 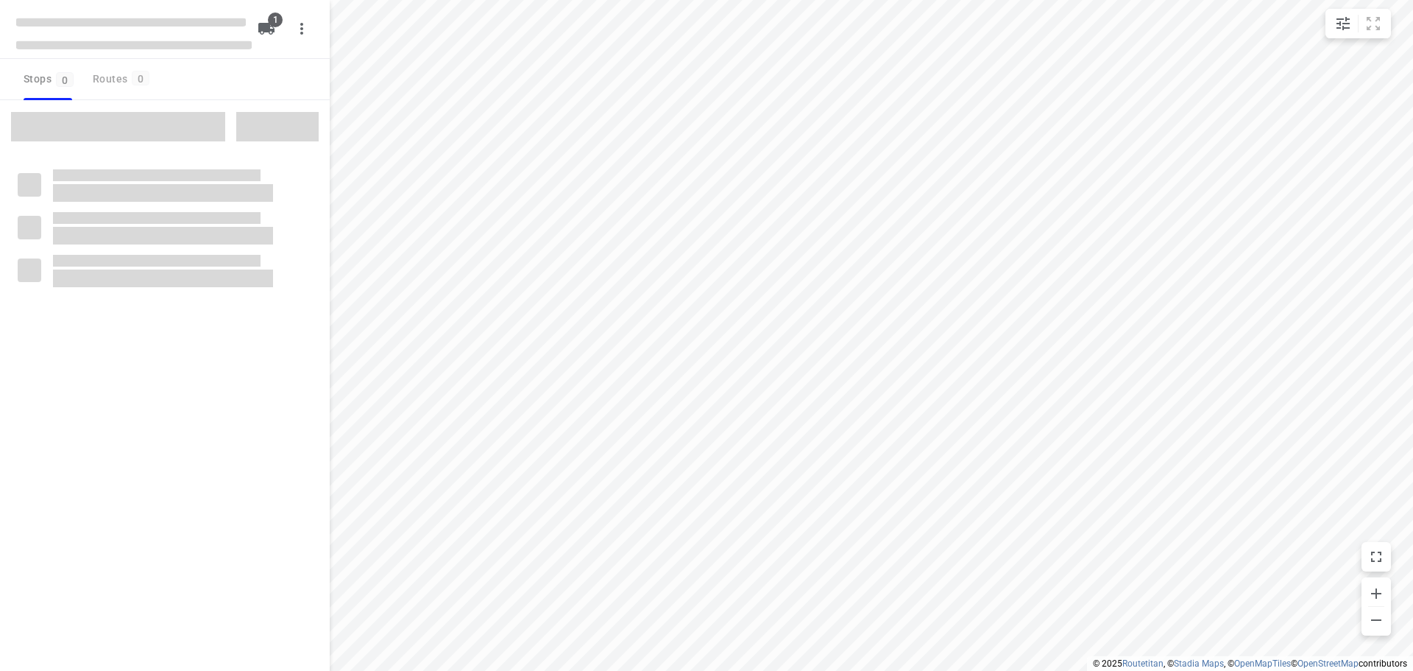 I want to click on button: Map settings, so click(x=1343, y=24).